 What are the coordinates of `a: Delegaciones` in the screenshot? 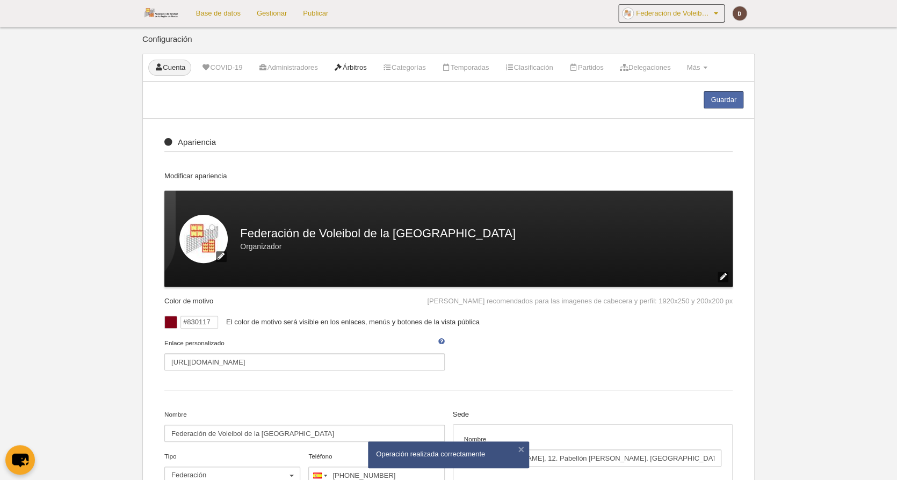 It's located at (644, 68).